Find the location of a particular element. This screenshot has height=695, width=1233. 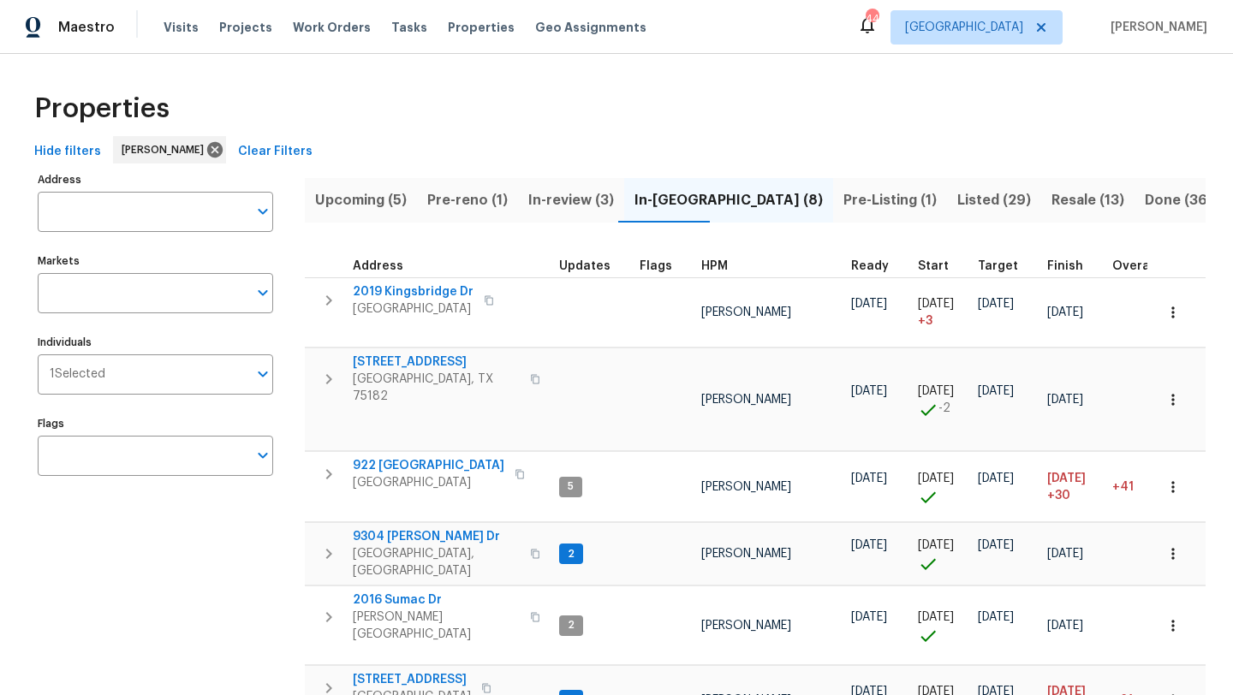

span: Ready is located at coordinates (870, 266).